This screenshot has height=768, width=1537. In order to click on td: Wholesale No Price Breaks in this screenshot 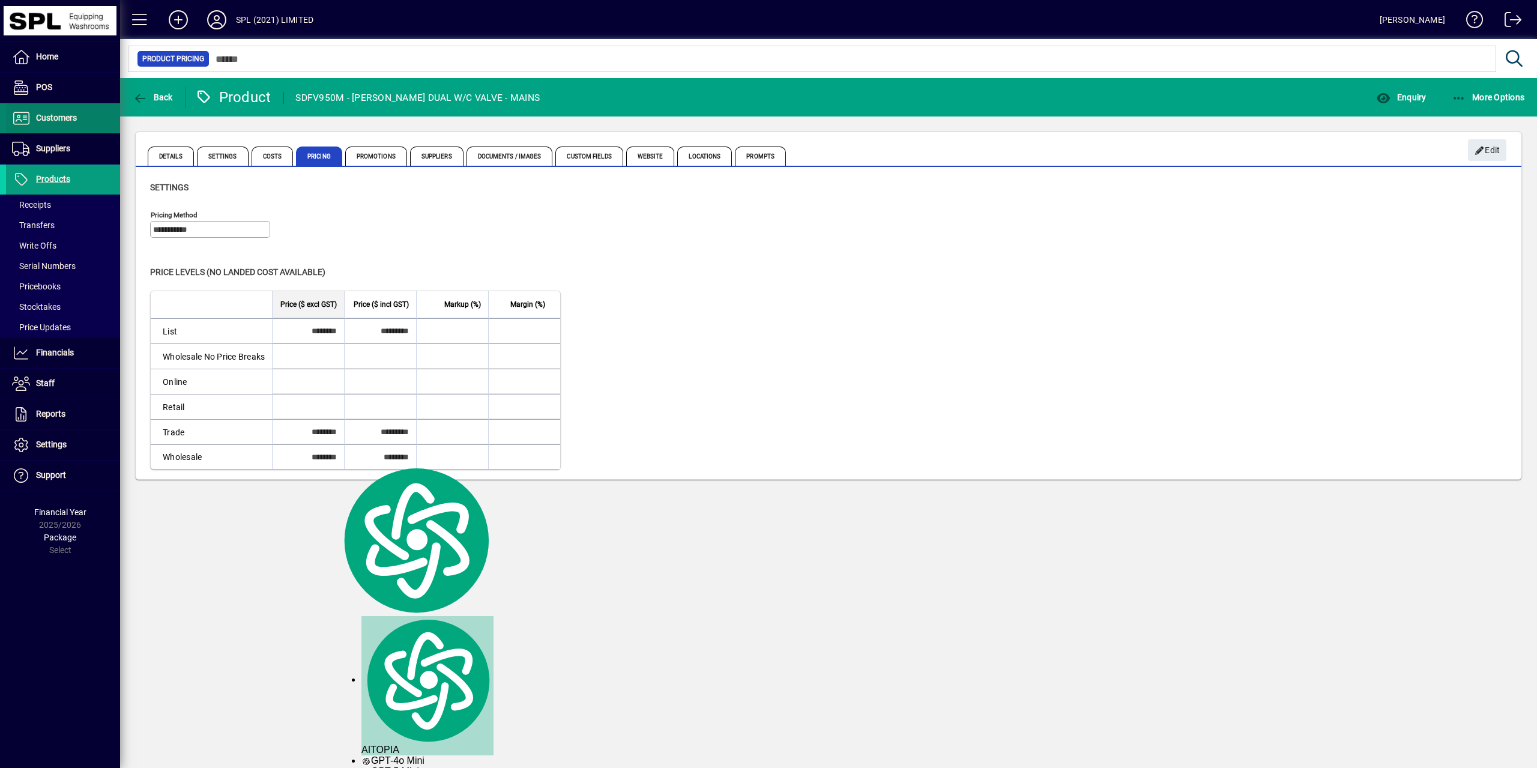, I will do `click(211, 356)`.